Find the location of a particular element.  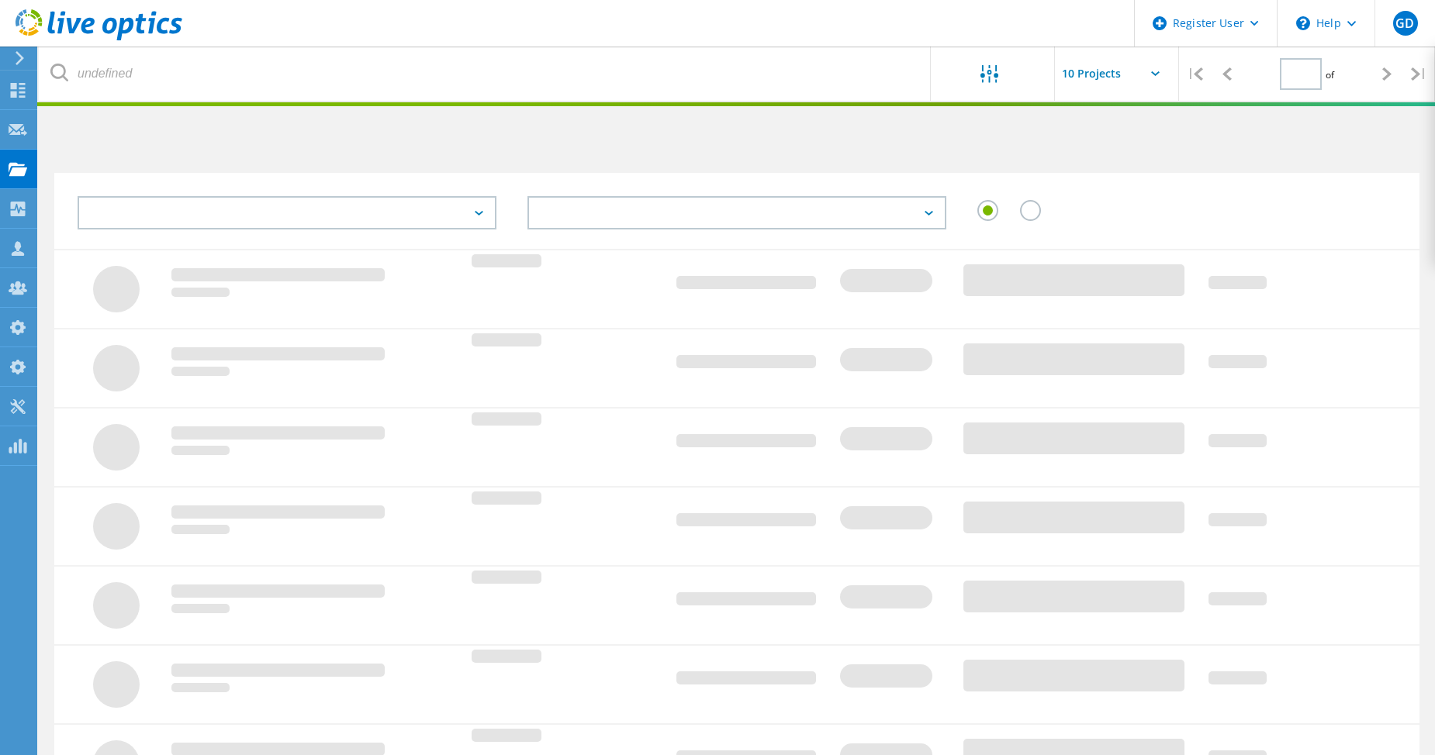

span: of is located at coordinates (1329, 74).